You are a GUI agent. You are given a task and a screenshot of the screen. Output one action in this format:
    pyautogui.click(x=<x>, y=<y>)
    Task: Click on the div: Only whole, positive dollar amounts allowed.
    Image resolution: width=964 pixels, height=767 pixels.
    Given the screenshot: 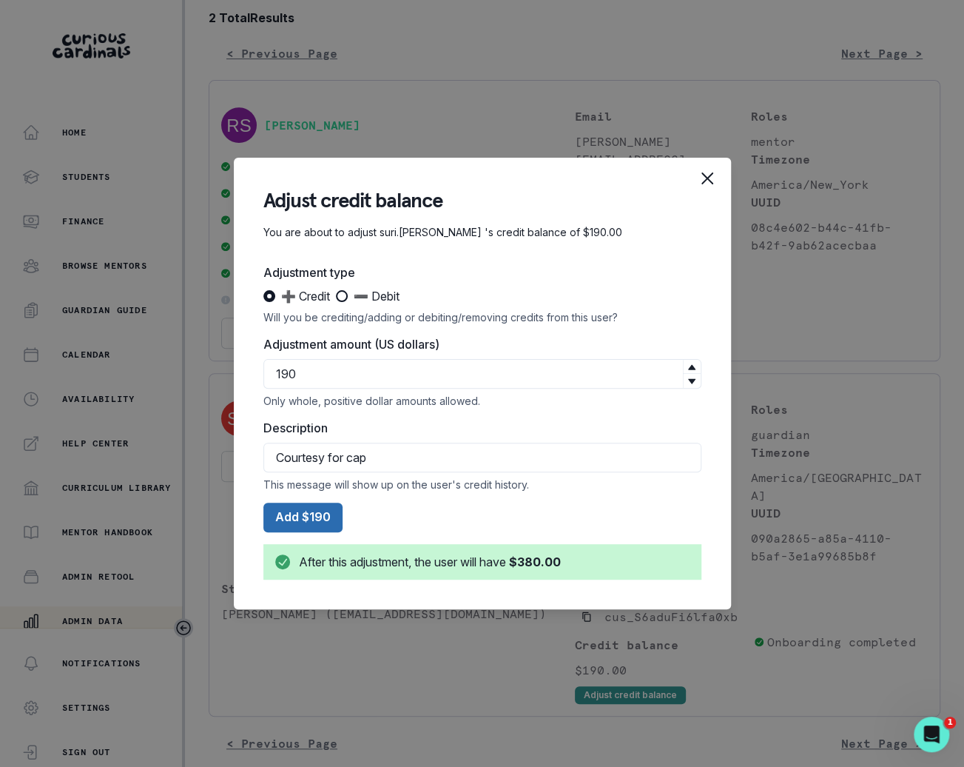 What is the action you would take?
    pyautogui.click(x=482, y=400)
    